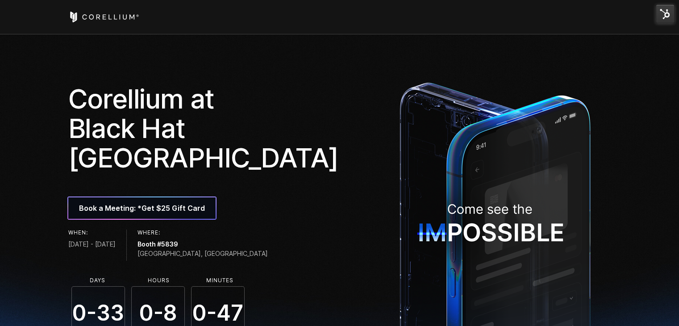  Describe the element at coordinates (98, 280) in the screenshot. I see `li: Days` at that location.